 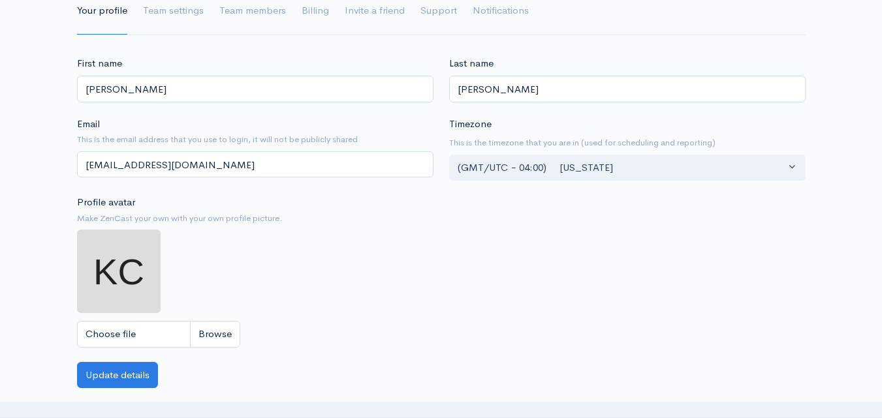 What do you see at coordinates (255, 140) in the screenshot?
I see `small: This is the email address that you use to login, it will not be publicly shared` at bounding box center [255, 140].